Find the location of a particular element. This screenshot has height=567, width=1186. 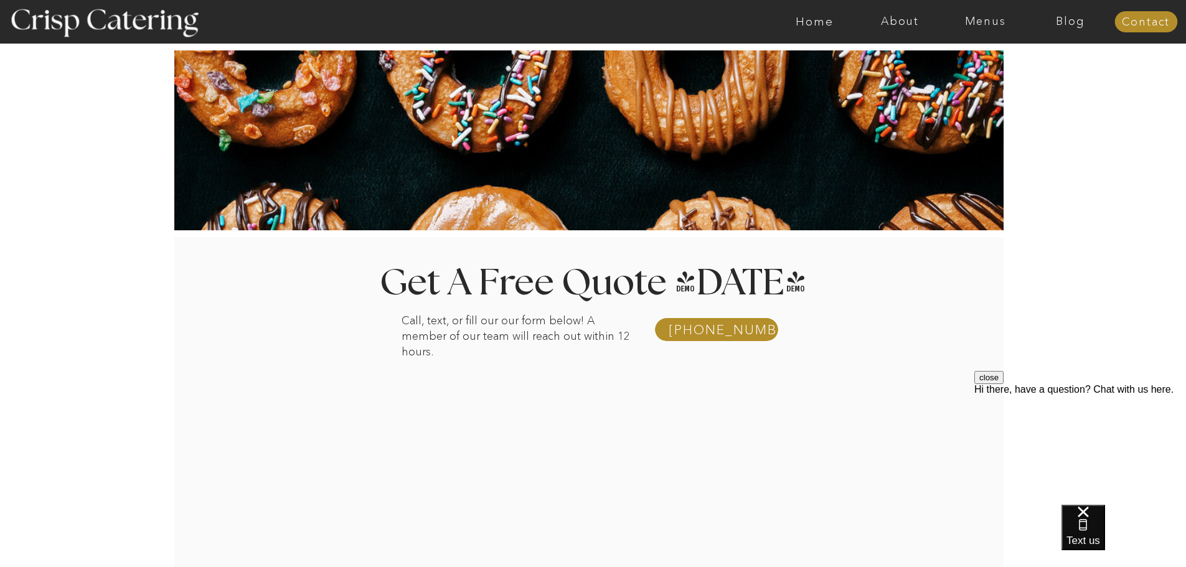

nav: Contact is located at coordinates (1146, 22).